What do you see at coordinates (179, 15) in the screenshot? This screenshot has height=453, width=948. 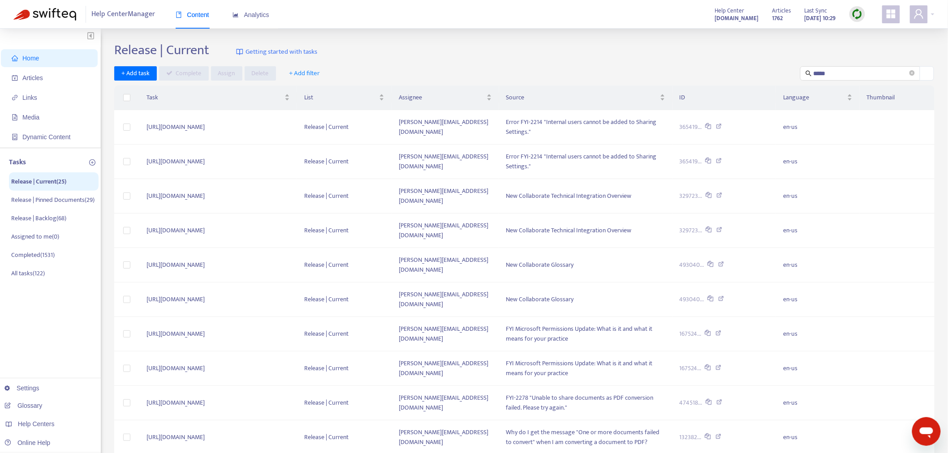 I see `span: book` at bounding box center [179, 15].